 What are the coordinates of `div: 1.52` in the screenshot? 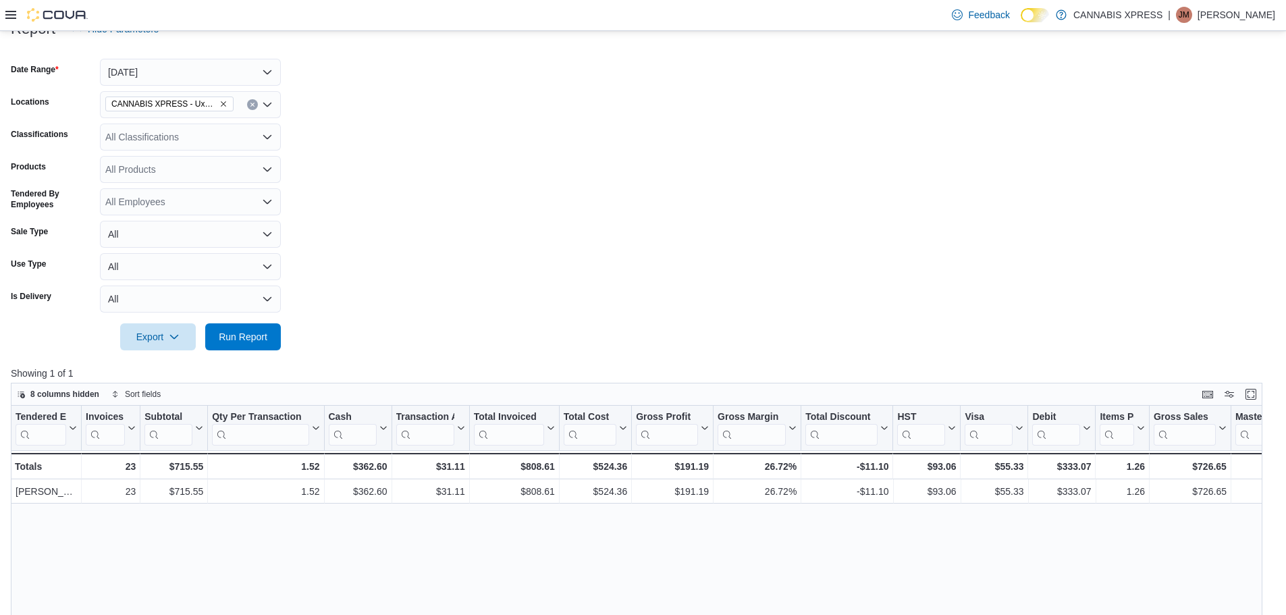 It's located at (265, 492).